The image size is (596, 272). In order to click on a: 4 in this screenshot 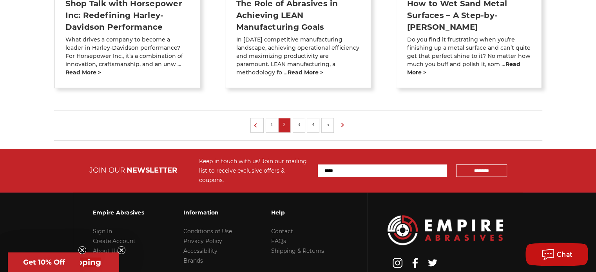, I will do `click(313, 125)`.